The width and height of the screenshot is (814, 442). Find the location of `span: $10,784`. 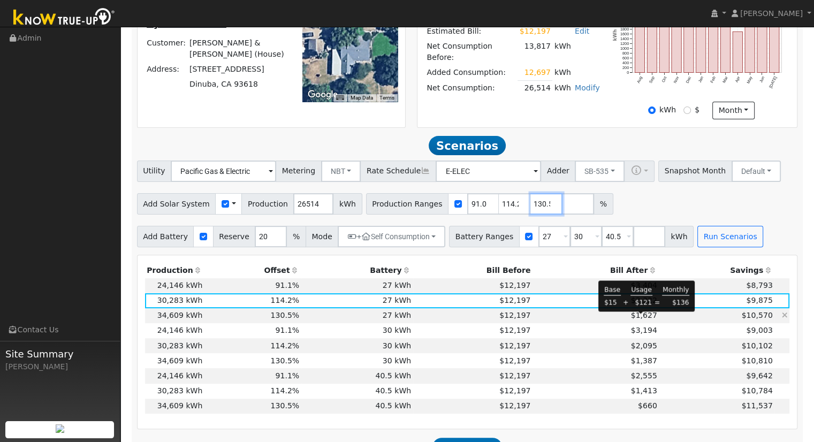

span: $10,784 is located at coordinates (756, 391).